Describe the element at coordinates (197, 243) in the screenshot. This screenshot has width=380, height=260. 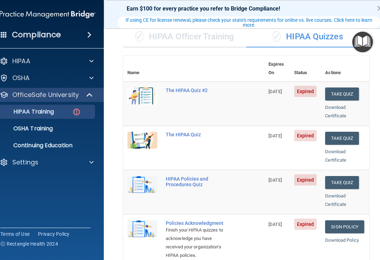
I see `div: Finish your HIPAA quizzes to acknowledge you have received your organization’s HIPAA policies.` at that location.